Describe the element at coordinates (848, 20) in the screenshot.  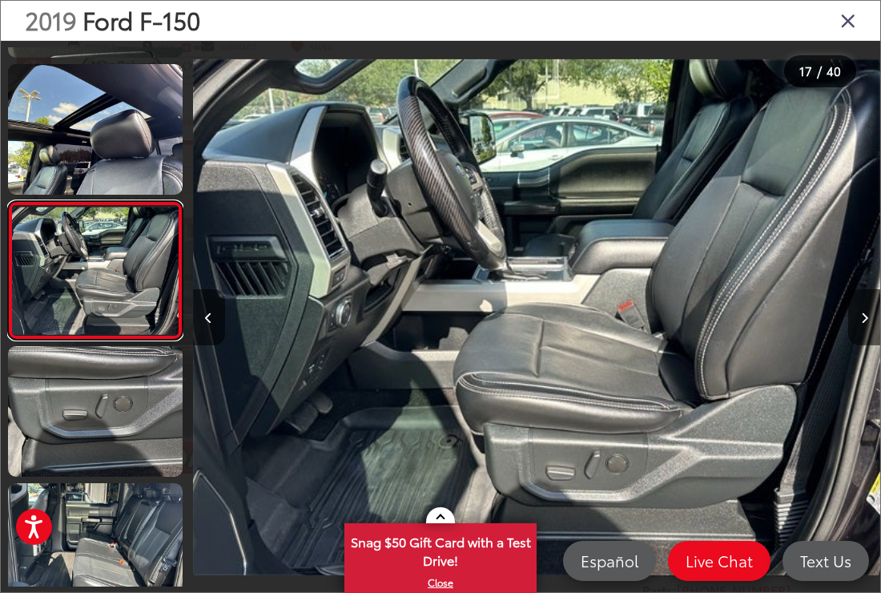
I see `i: Close gallery` at that location.